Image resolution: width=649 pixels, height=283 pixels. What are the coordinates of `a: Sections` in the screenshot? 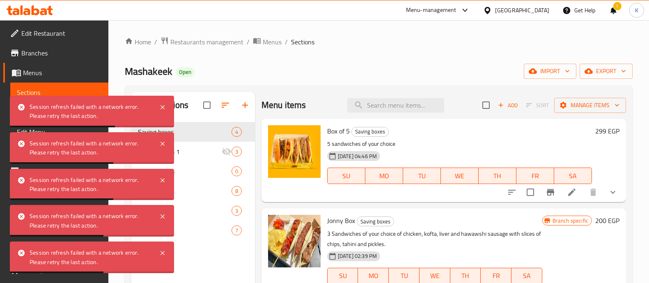 It's located at (59, 92).